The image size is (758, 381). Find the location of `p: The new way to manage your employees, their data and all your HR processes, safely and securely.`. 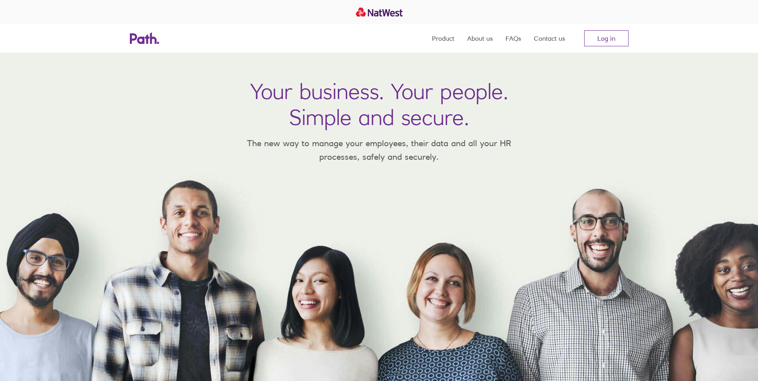

p: The new way to manage your employees, their data and all your HR processes, safely and securely. is located at coordinates (379, 150).